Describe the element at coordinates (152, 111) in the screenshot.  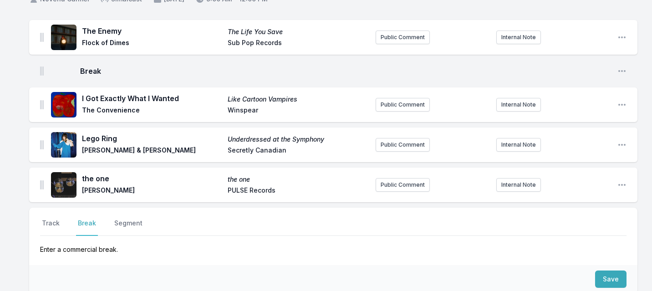
I see `span: The Convenience` at that location.